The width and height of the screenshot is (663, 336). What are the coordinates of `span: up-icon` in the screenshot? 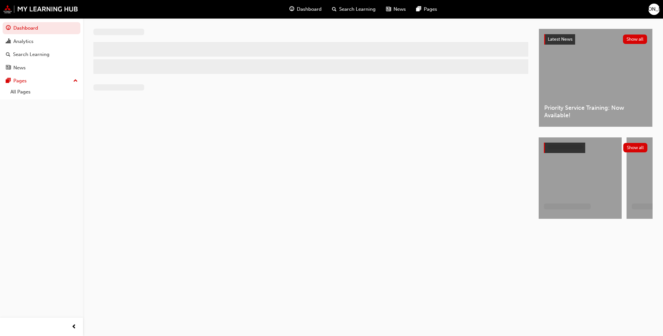 It's located at (76, 81).